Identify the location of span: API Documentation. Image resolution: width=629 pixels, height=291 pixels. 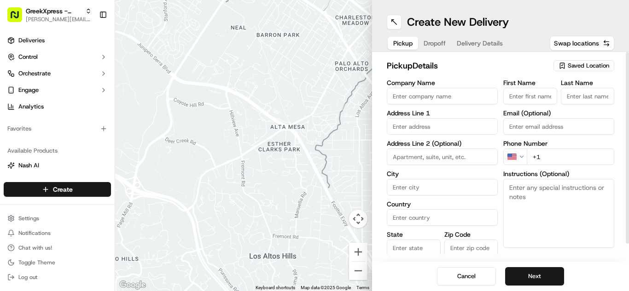
(117, 210).